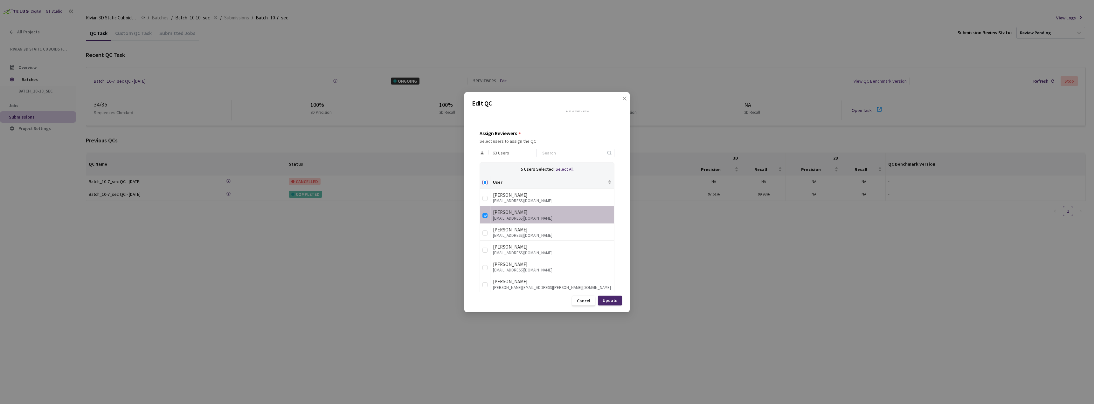 This screenshot has width=1094, height=404. Describe the element at coordinates (547, 103) in the screenshot. I see `p: Edit QC` at that location.